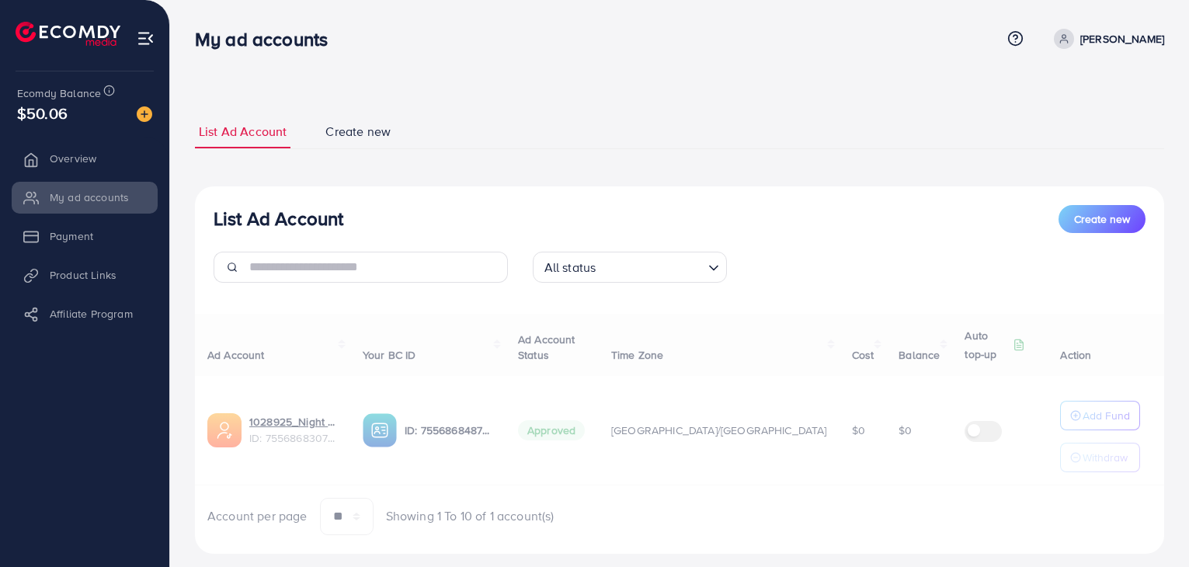 The width and height of the screenshot is (1189, 567). Describe the element at coordinates (144, 114) in the screenshot. I see `img: image` at that location.